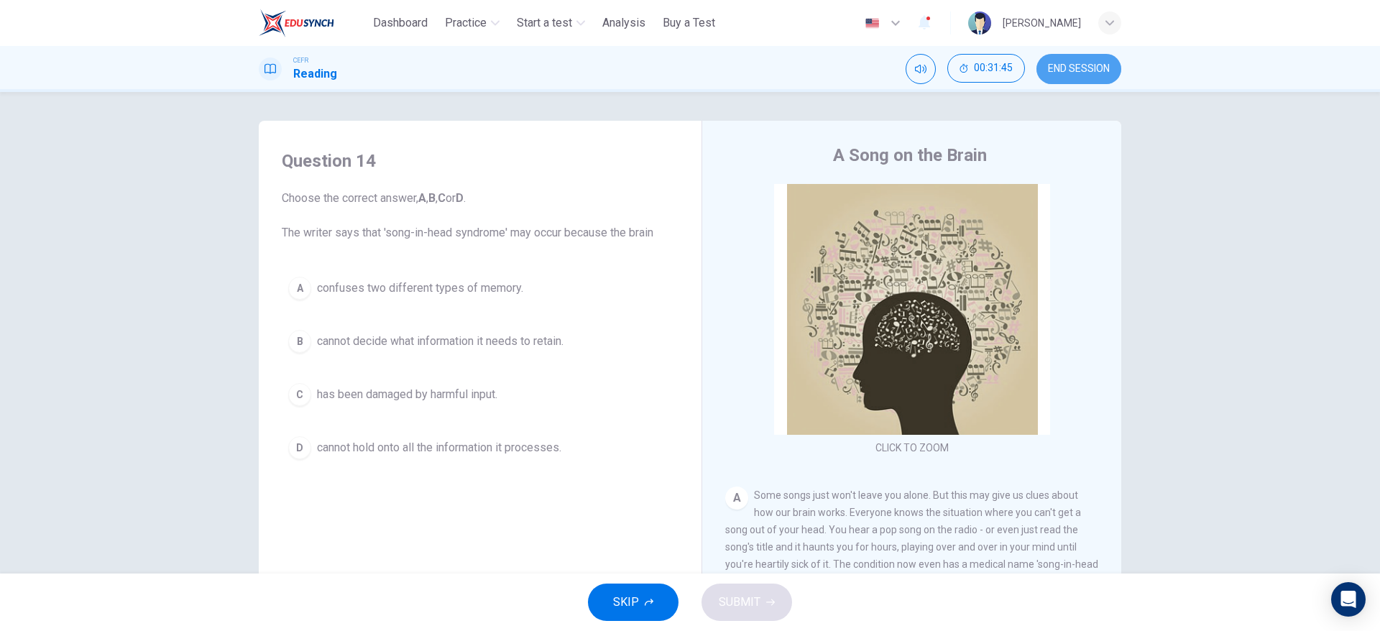 Image resolution: width=1380 pixels, height=631 pixels. What do you see at coordinates (300, 341) in the screenshot?
I see `div: B` at bounding box center [300, 341].